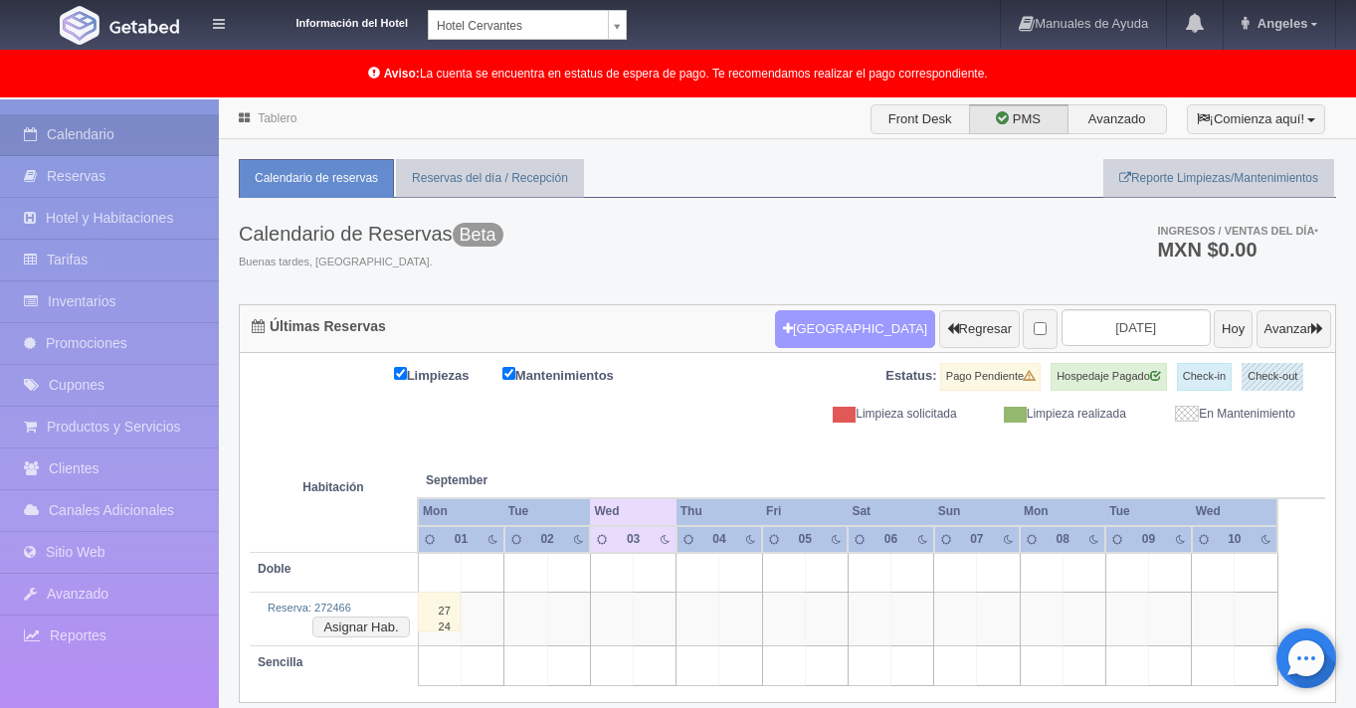 The width and height of the screenshot is (1356, 708). Describe the element at coordinates (1057, 414) in the screenshot. I see `div: Limpieza realizada` at that location.